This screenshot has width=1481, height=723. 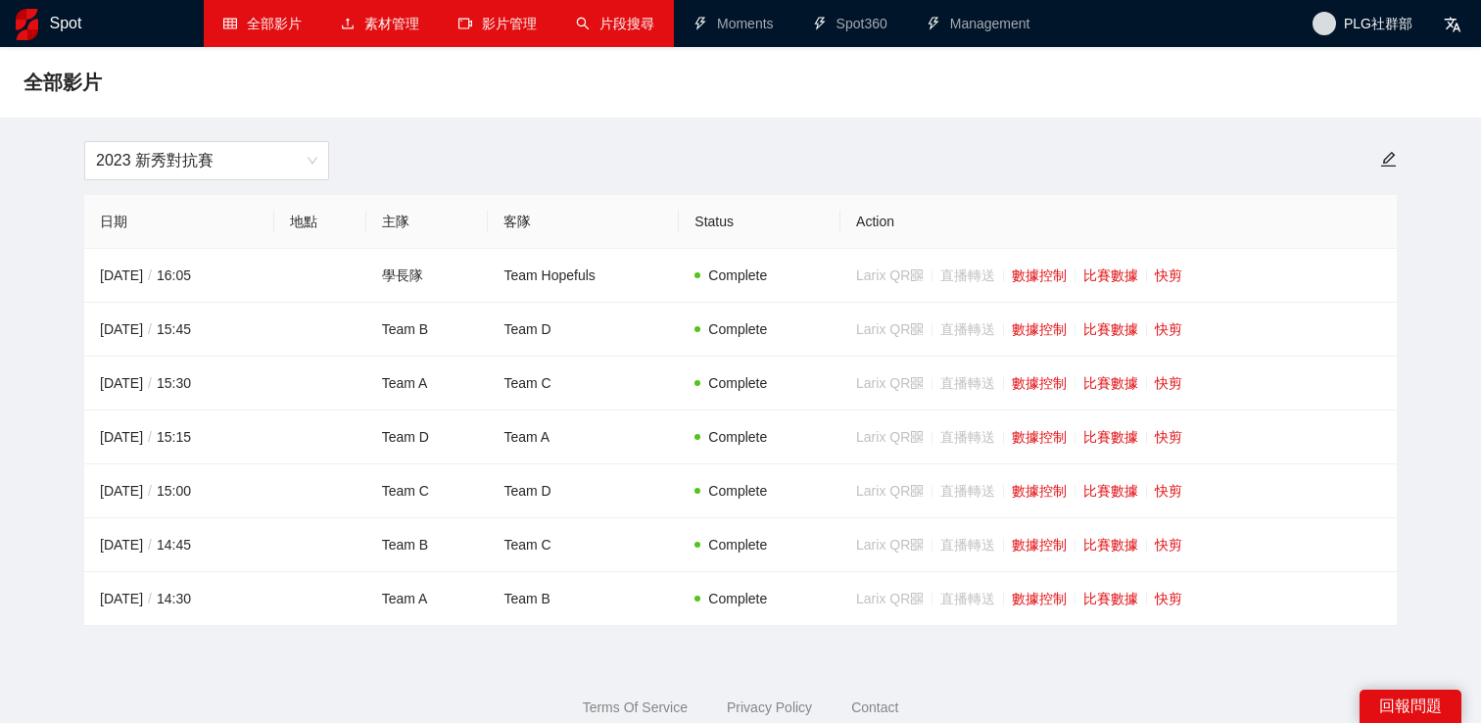 What do you see at coordinates (230, 24) in the screenshot?
I see `span: table` at bounding box center [230, 24].